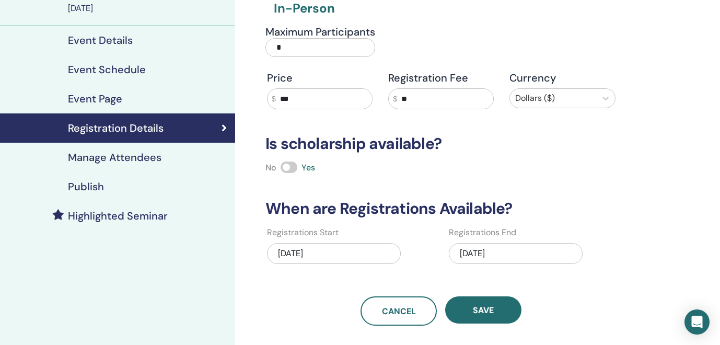  What do you see at coordinates (118, 216) in the screenshot?
I see `h4: Highlighted Seminar` at bounding box center [118, 216].